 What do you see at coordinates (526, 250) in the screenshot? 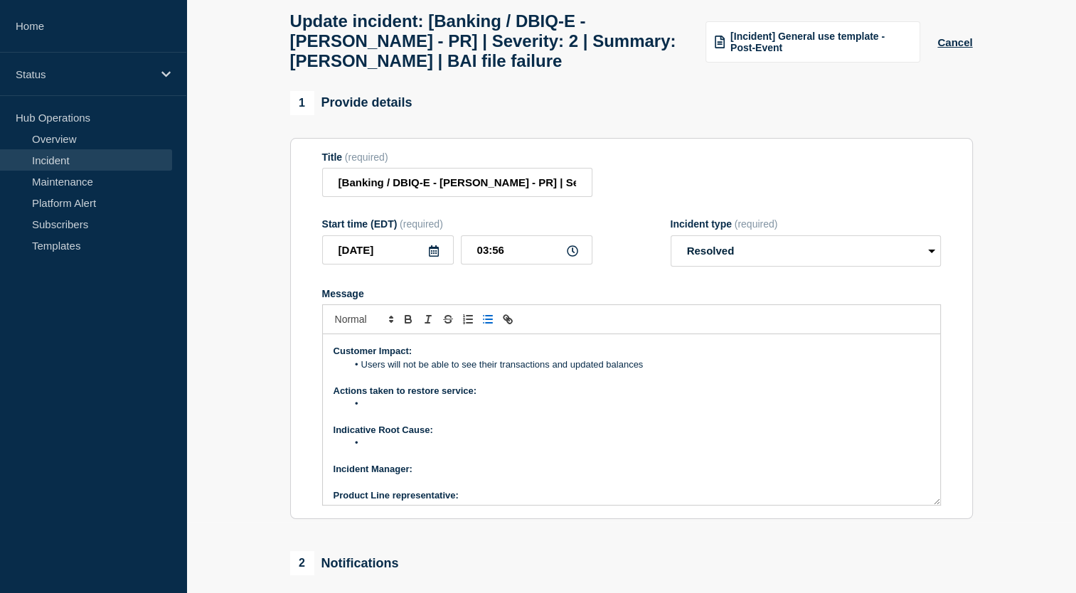
I see `input: HH:MM` at bounding box center [526, 250].